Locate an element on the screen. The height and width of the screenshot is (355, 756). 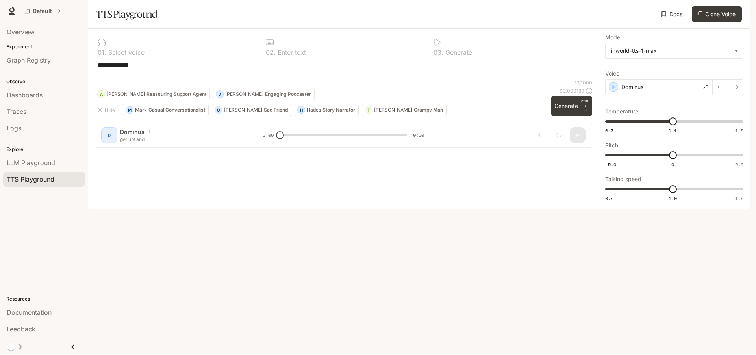
div: T is located at coordinates (369, 110).